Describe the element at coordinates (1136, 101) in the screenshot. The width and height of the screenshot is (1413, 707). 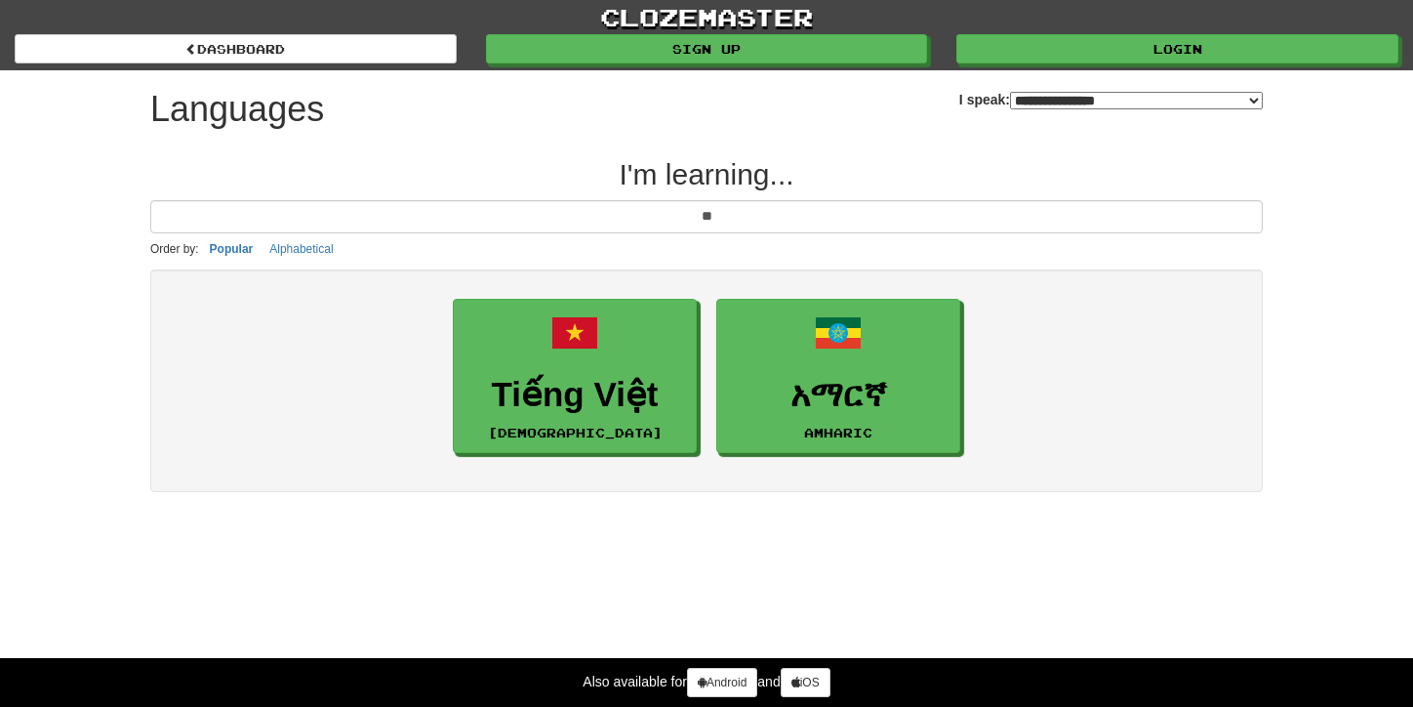
I see `select: I speak:` at that location.